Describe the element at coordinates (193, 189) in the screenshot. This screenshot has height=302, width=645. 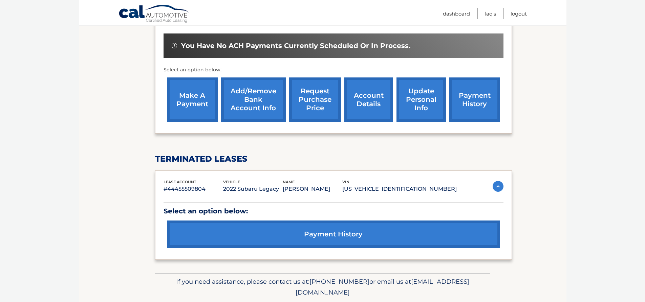
I see `p: #44455509804` at that location.